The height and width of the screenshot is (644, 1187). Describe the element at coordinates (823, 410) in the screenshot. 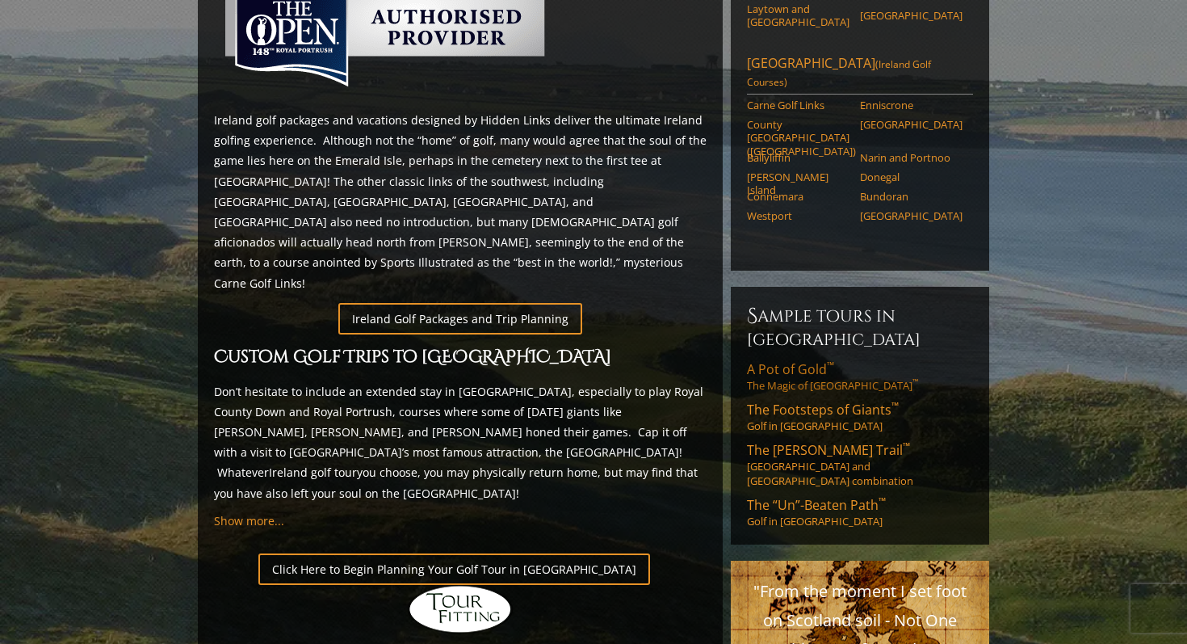

I see `span: The Footsteps of Giants` at that location.